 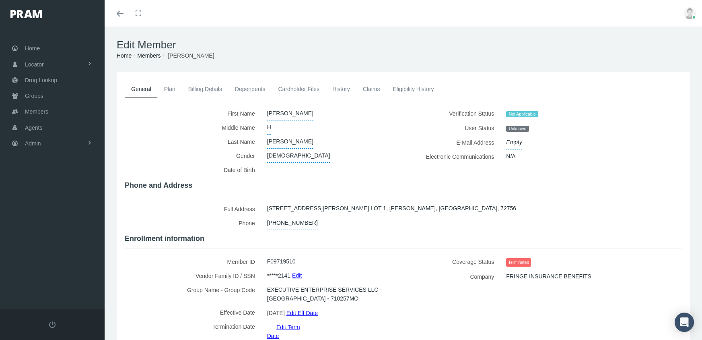 What do you see at coordinates (269, 127) in the screenshot?
I see `span: H` at bounding box center [269, 127].